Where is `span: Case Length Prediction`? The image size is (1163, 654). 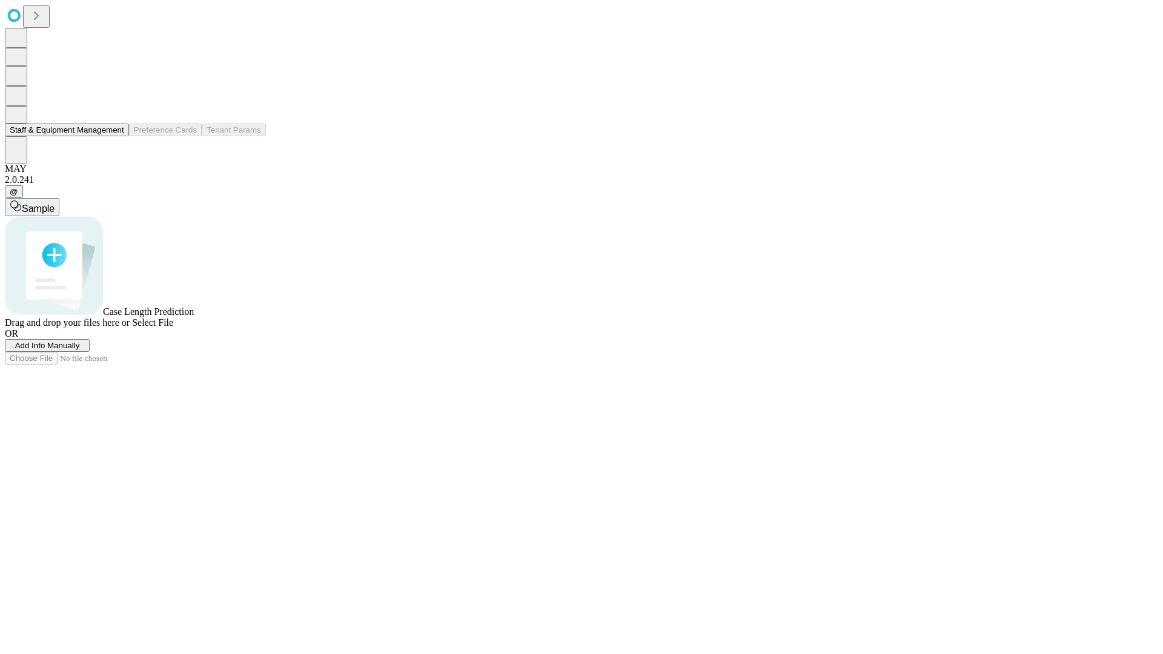
span: Case Length Prediction is located at coordinates (148, 311).